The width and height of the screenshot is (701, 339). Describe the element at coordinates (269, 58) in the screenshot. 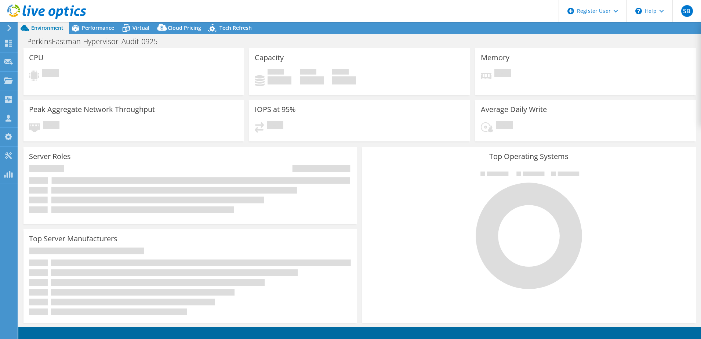

I see `h3: Capacity` at that location.